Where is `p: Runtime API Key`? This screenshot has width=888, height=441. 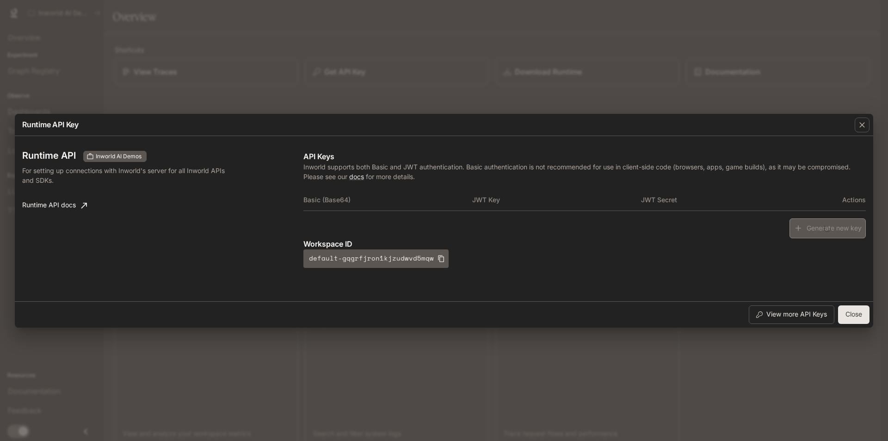 p: Runtime API Key is located at coordinates (50, 124).